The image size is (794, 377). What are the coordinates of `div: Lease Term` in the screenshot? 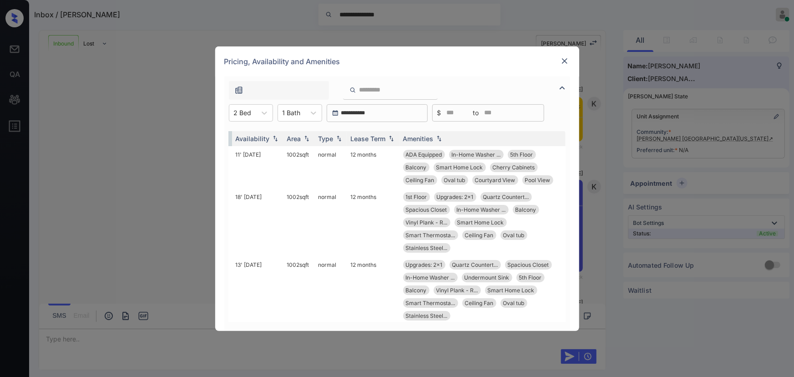 It's located at (368, 138).